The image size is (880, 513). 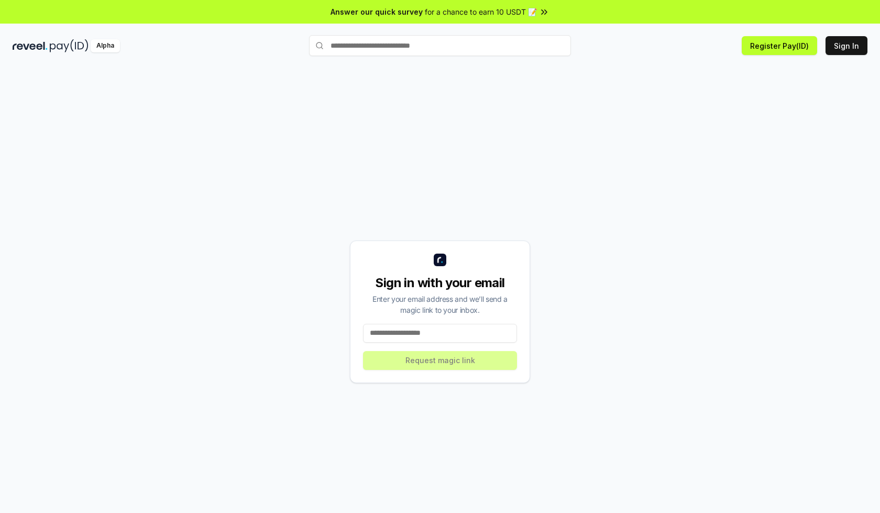 I want to click on span: Answer our quick survey, so click(x=376, y=12).